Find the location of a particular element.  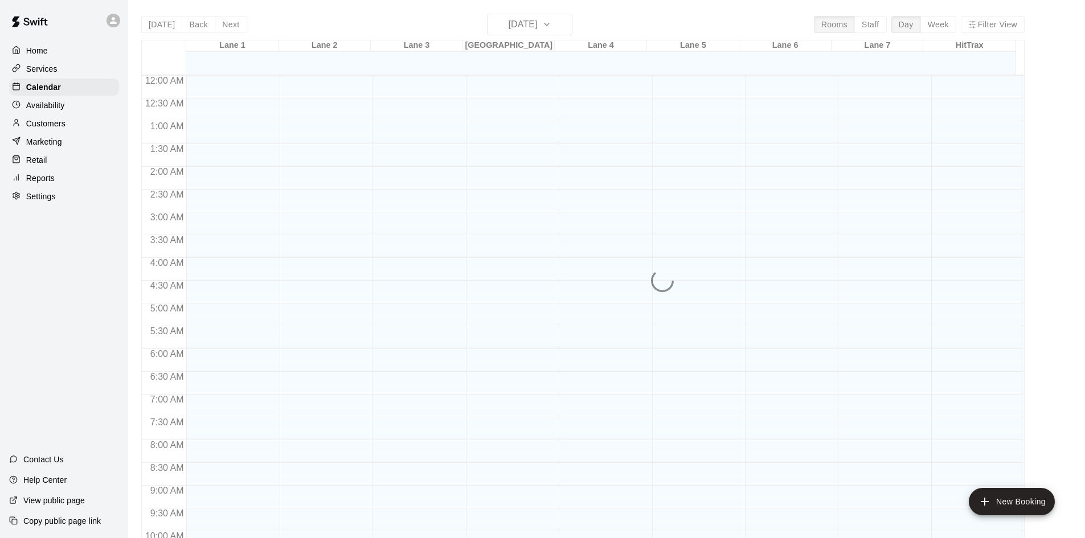

a: Services is located at coordinates (64, 69).